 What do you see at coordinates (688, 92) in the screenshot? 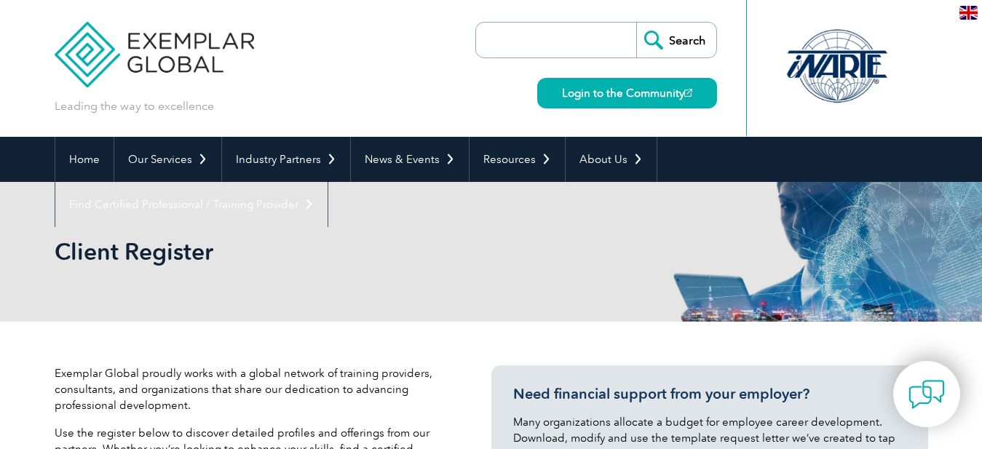
I see `img: open_square.png` at bounding box center [688, 92].